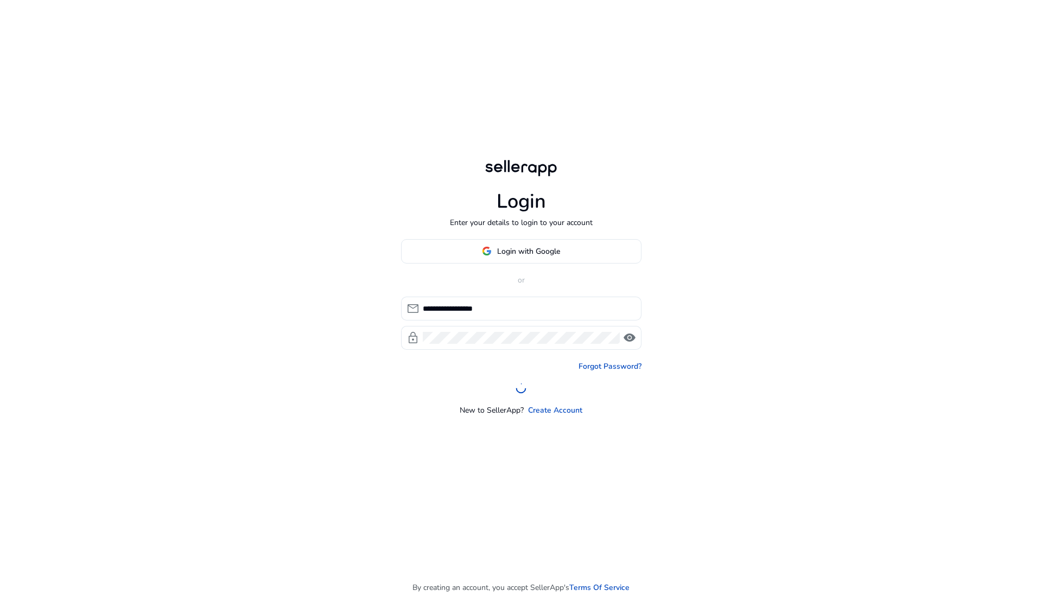  Describe the element at coordinates (610, 366) in the screenshot. I see `a: Forgot Password?` at that location.